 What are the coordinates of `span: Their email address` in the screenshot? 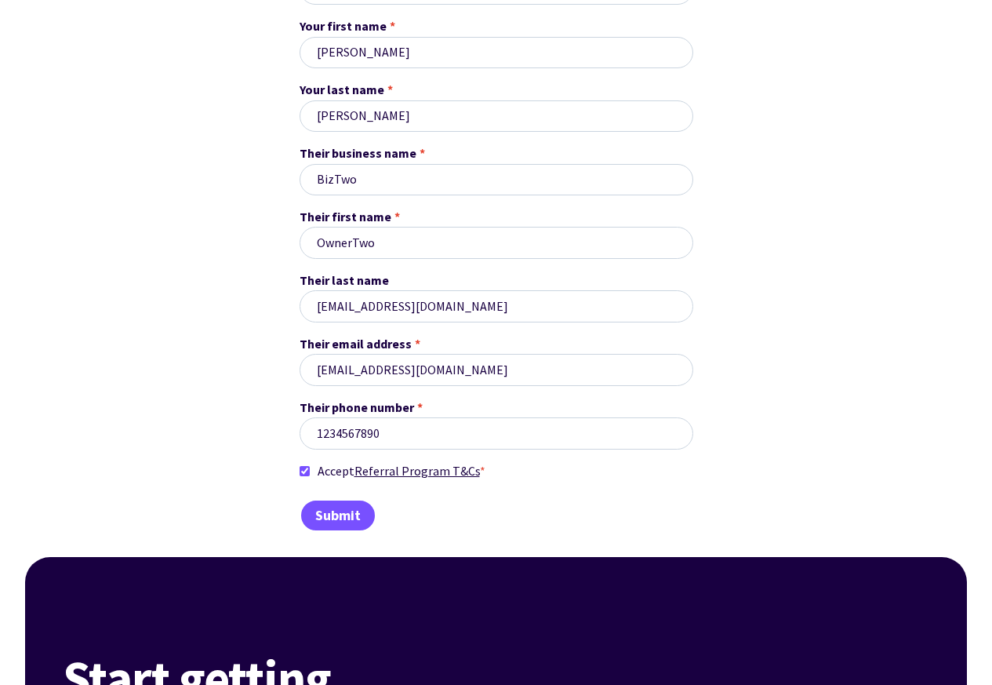 It's located at (355, 344).